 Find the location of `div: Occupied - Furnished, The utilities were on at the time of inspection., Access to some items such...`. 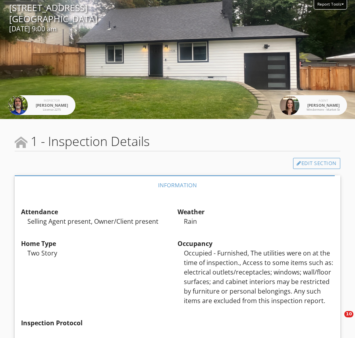

div: Occupied - Furnished, The utilities were on at the time of inspection., Access to some items such... is located at coordinates (256, 277).